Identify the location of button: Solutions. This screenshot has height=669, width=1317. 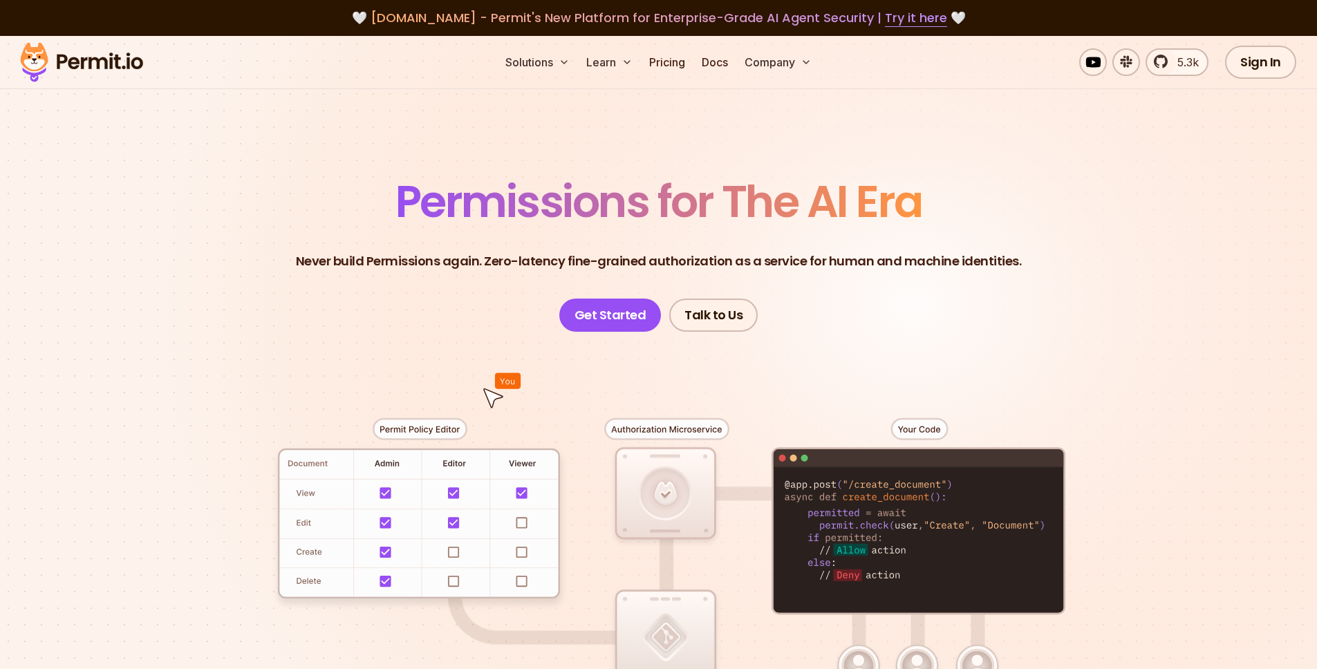
(537, 62).